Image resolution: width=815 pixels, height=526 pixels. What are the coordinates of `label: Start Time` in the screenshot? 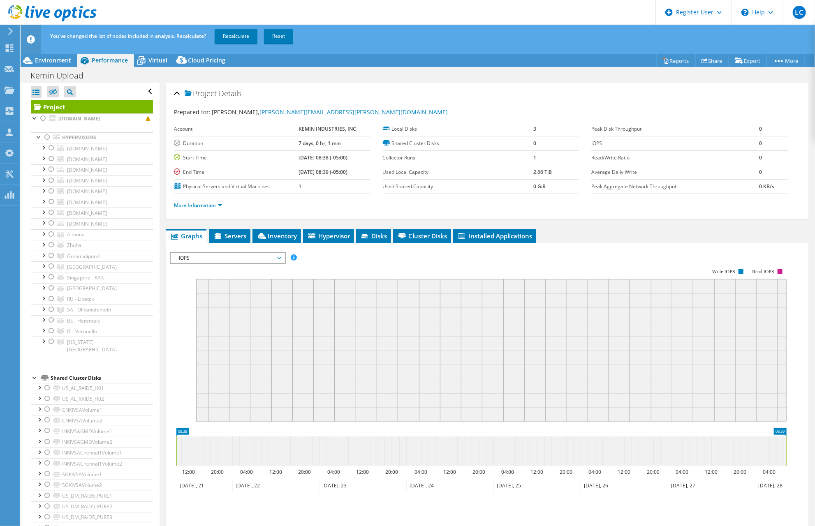 It's located at (236, 158).